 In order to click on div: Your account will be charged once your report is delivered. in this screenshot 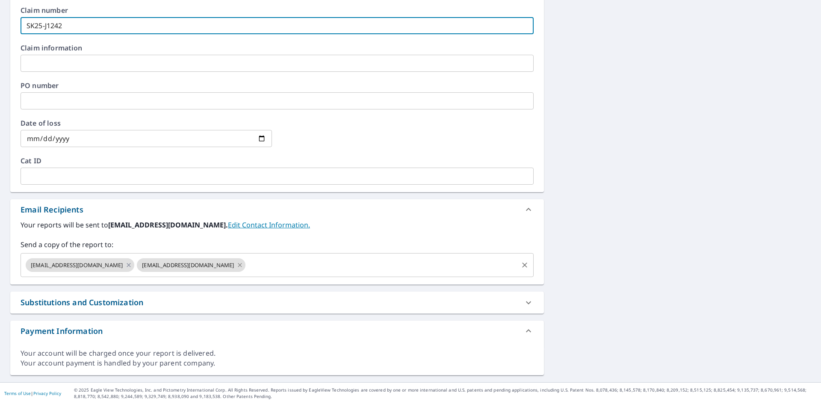, I will do `click(277, 353)`.